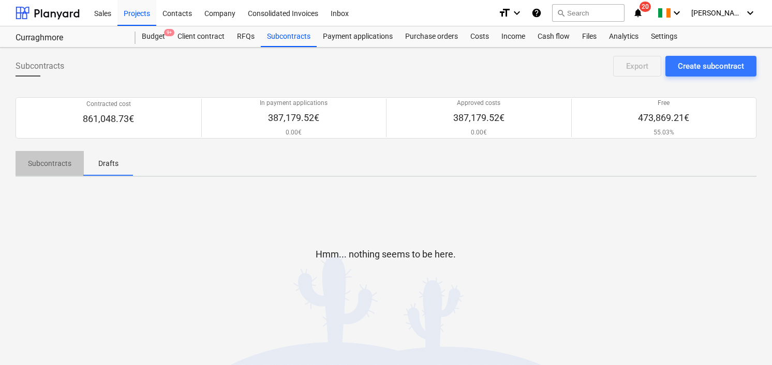 This screenshot has height=365, width=772. What do you see at coordinates (431, 37) in the screenshot?
I see `div: Purchase orders` at bounding box center [431, 37].